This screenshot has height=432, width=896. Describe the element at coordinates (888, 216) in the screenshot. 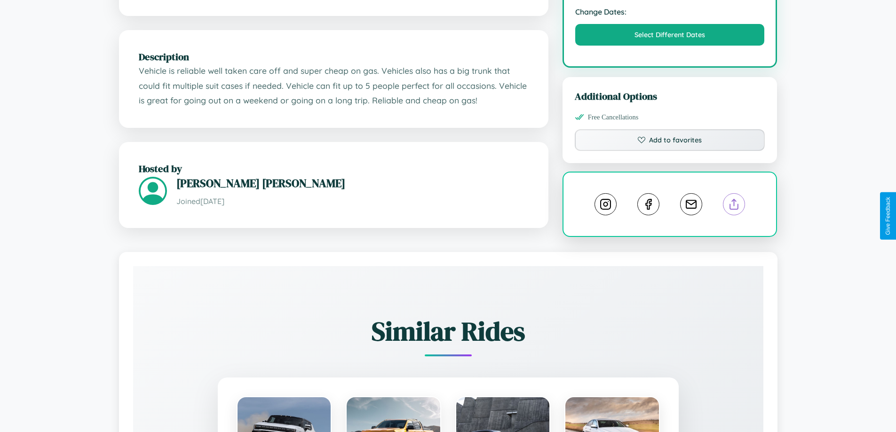

I see `div: Give Feedback` at that location.